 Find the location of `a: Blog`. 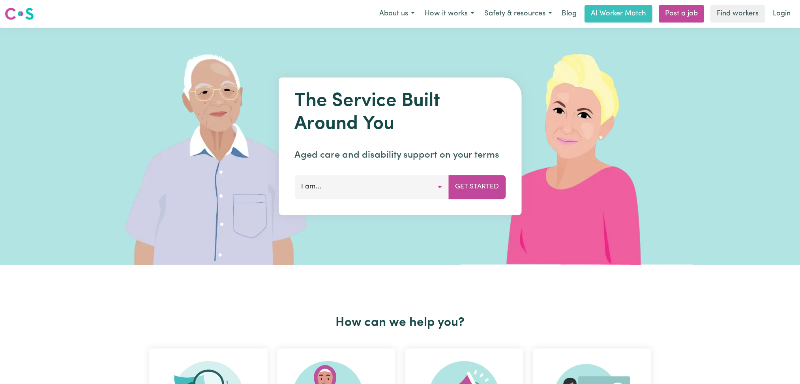

a: Blog is located at coordinates (569, 14).